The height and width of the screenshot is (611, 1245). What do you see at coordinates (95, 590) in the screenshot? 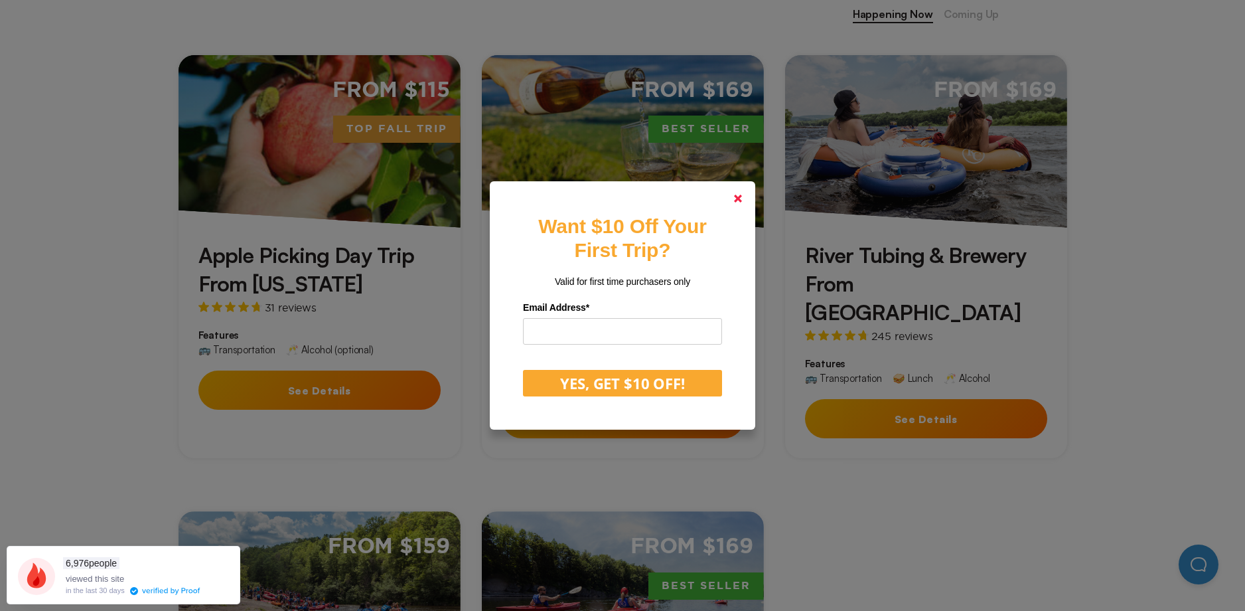
I see `div: in the last 30 days` at bounding box center [95, 590].